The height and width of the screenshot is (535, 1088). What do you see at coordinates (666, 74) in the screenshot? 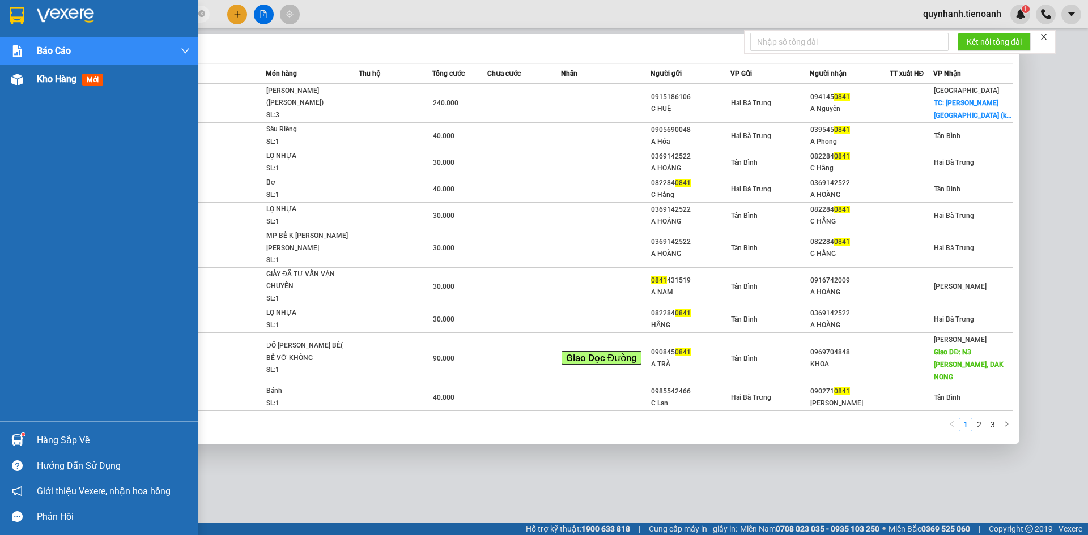
I see `span: Người gửi` at bounding box center [666, 74].